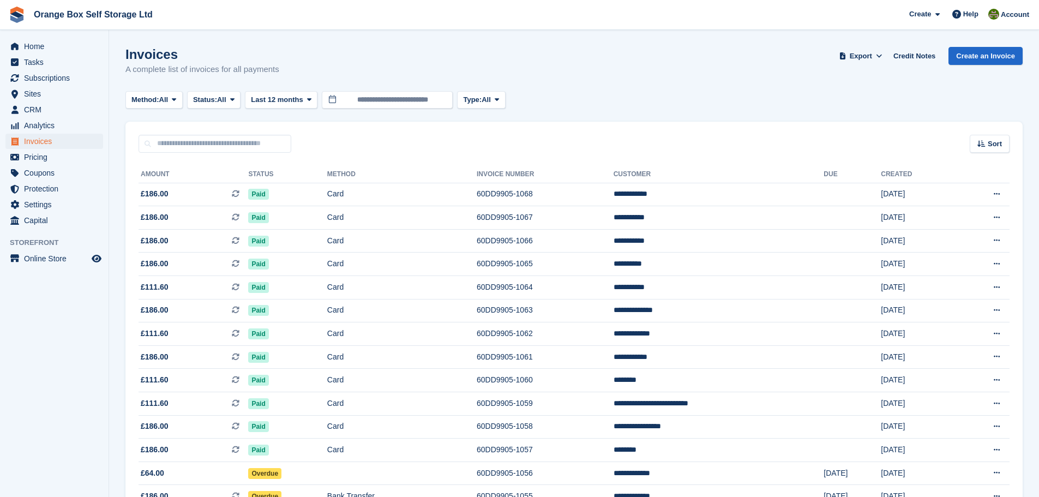 The width and height of the screenshot is (1039, 497). What do you see at coordinates (202, 69) in the screenshot?
I see `p: A complete list of invoices for all payments` at bounding box center [202, 69].